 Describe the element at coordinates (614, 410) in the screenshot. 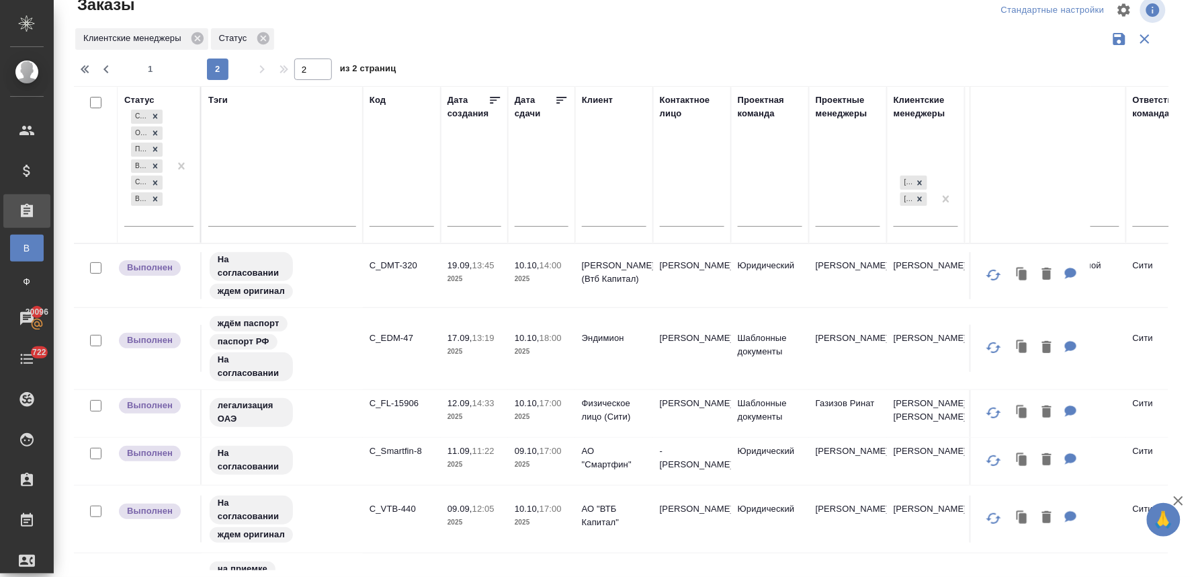

I see `p: Физическое лицо (Сити)` at that location.